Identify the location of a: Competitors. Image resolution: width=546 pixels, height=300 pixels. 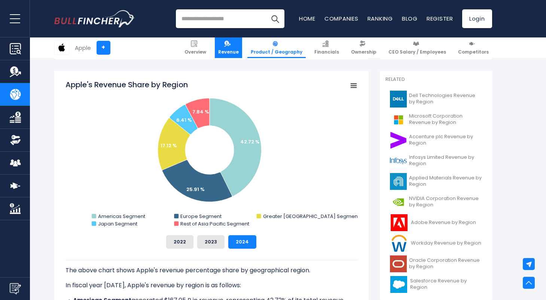
(473, 47).